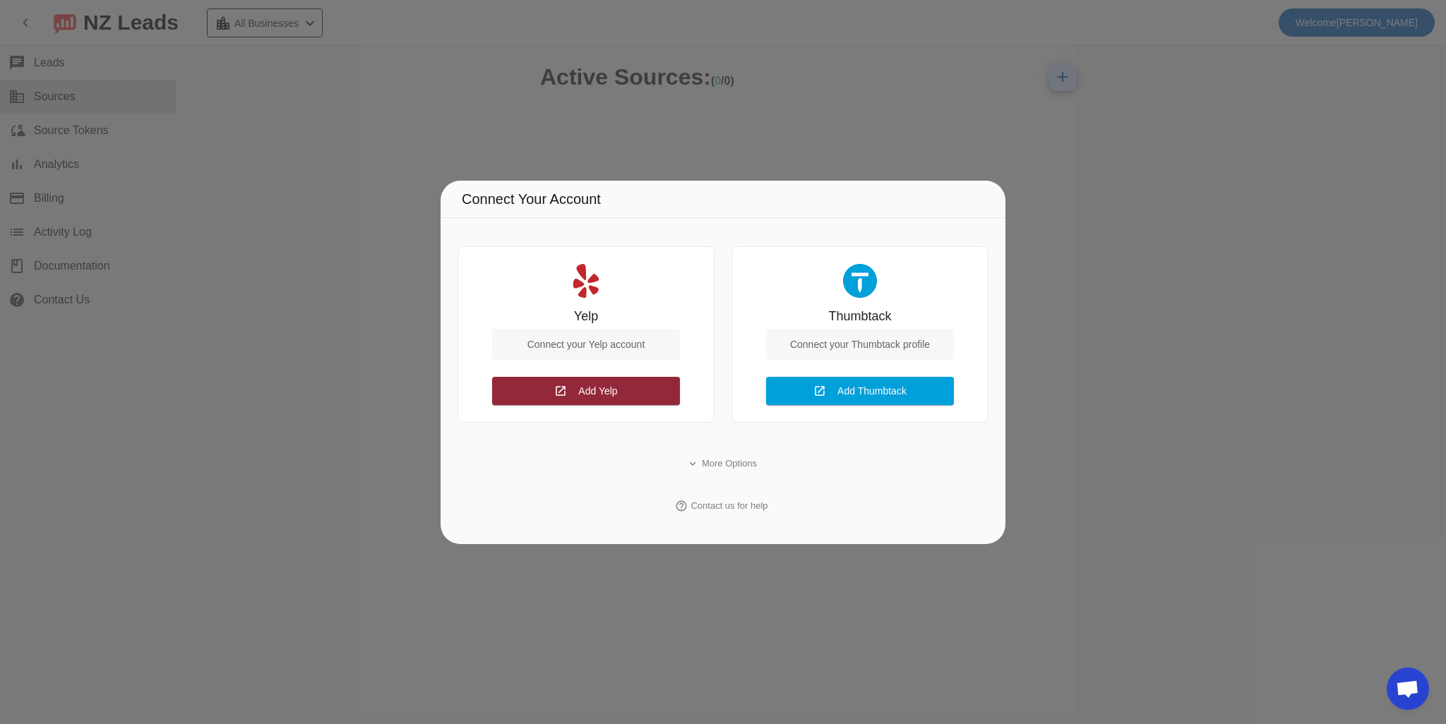 The image size is (1446, 724). I want to click on div: Connect your Yelp account, so click(586, 345).